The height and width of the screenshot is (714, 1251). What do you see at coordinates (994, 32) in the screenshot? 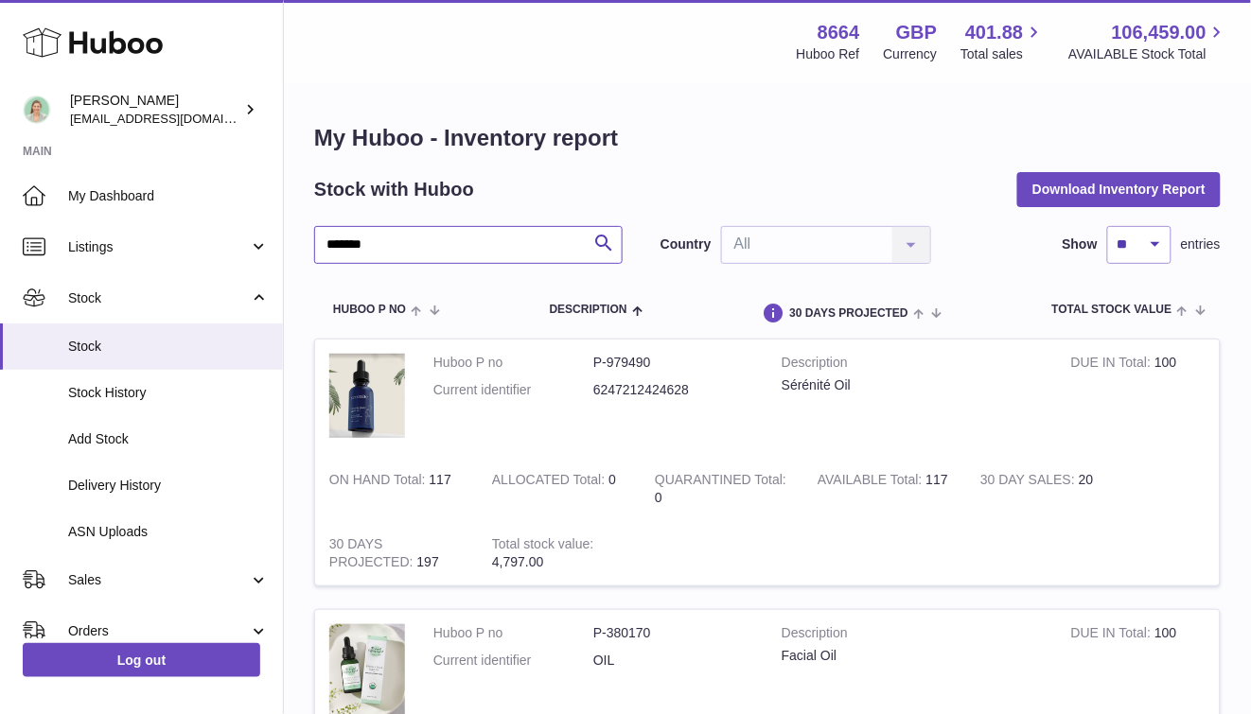
I see `span: 401.88` at bounding box center [994, 32].